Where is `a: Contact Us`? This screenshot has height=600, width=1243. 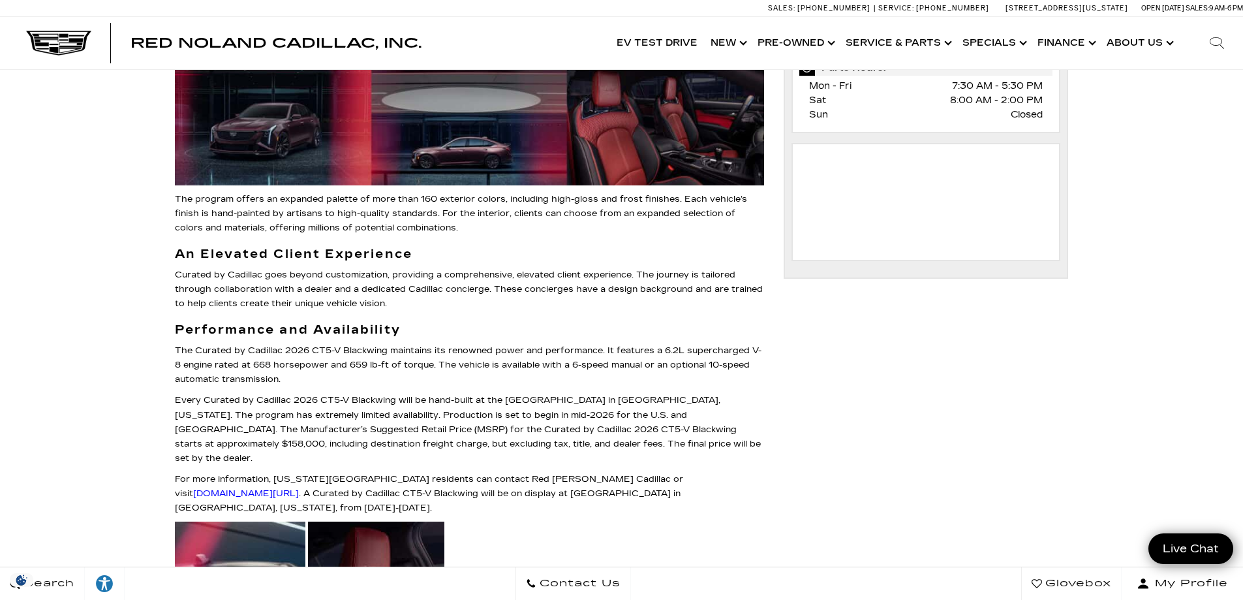 a: Contact Us is located at coordinates (573, 583).